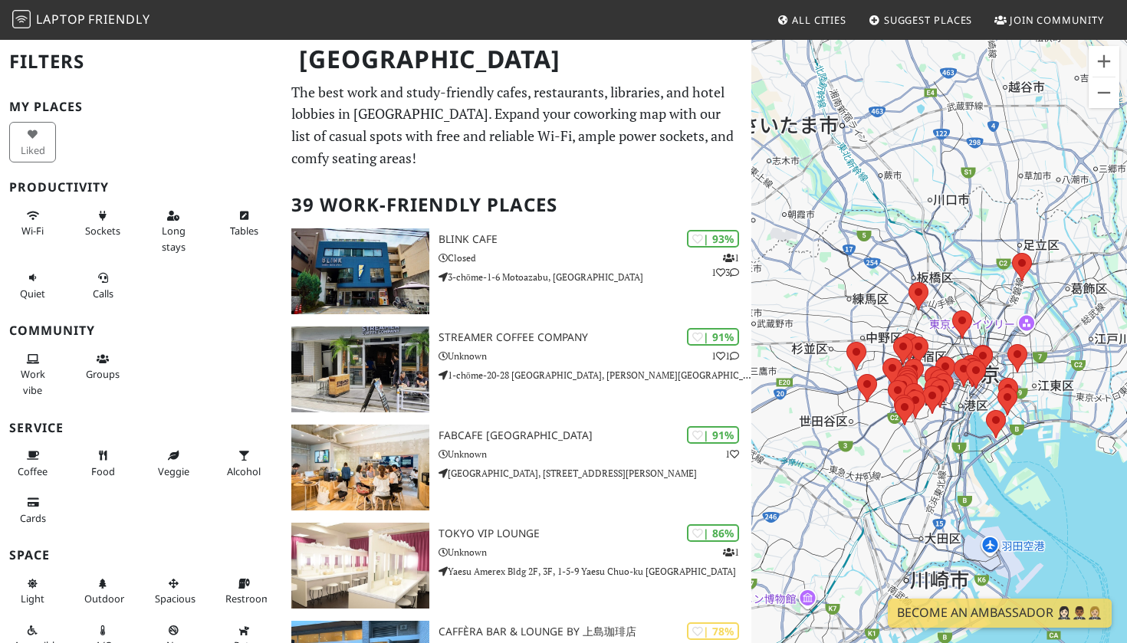  What do you see at coordinates (725, 356) in the screenshot?
I see `p: 1 1` at bounding box center [725, 356].